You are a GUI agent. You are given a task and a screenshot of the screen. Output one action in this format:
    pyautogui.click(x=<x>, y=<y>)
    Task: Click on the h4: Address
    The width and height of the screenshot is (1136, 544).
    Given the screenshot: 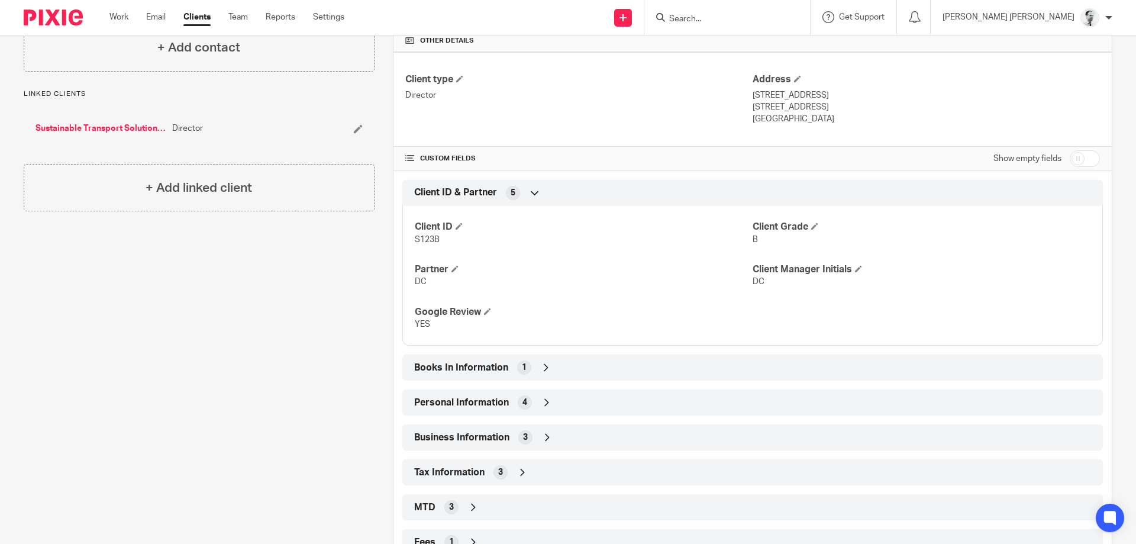 What is the action you would take?
    pyautogui.click(x=926, y=79)
    